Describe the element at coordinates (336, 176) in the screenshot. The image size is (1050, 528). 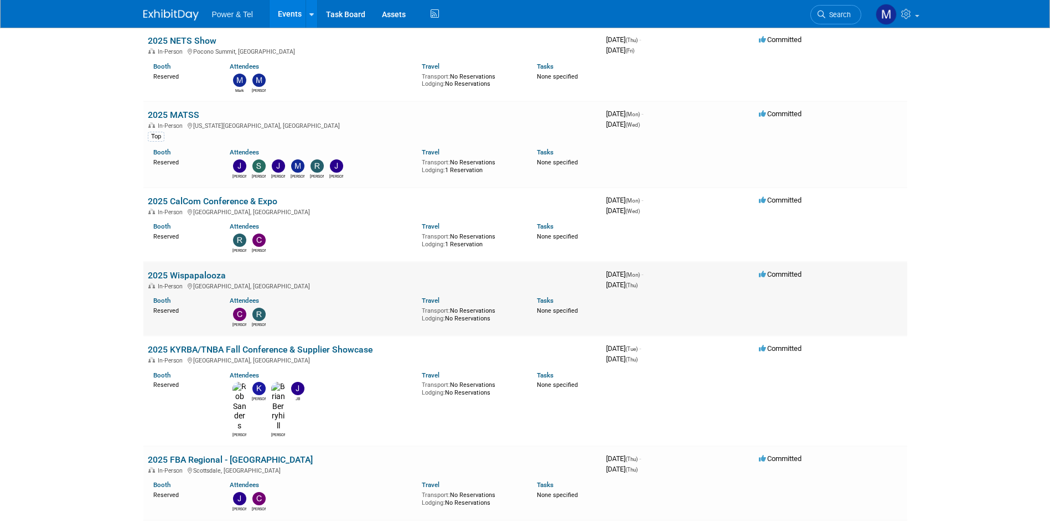
I see `div: Jeff Danner` at that location.